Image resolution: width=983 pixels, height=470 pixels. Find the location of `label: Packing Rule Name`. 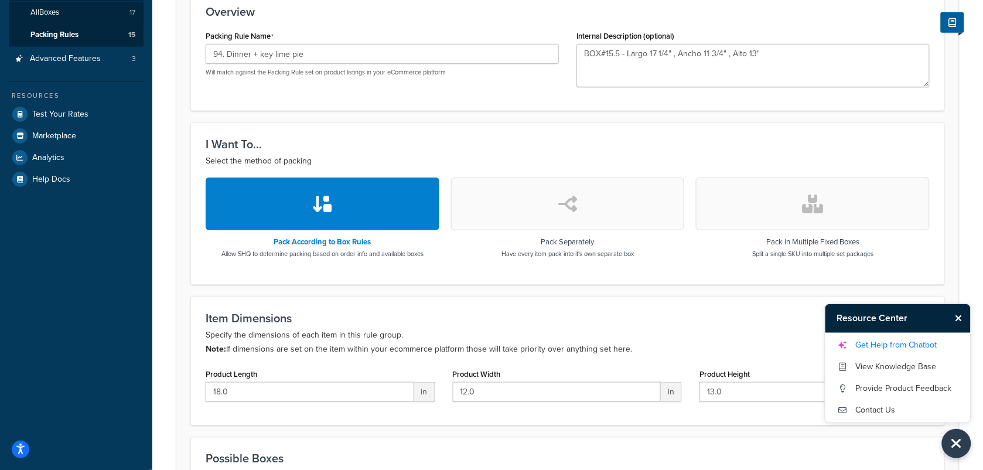

label: Packing Rule Name is located at coordinates (240, 36).